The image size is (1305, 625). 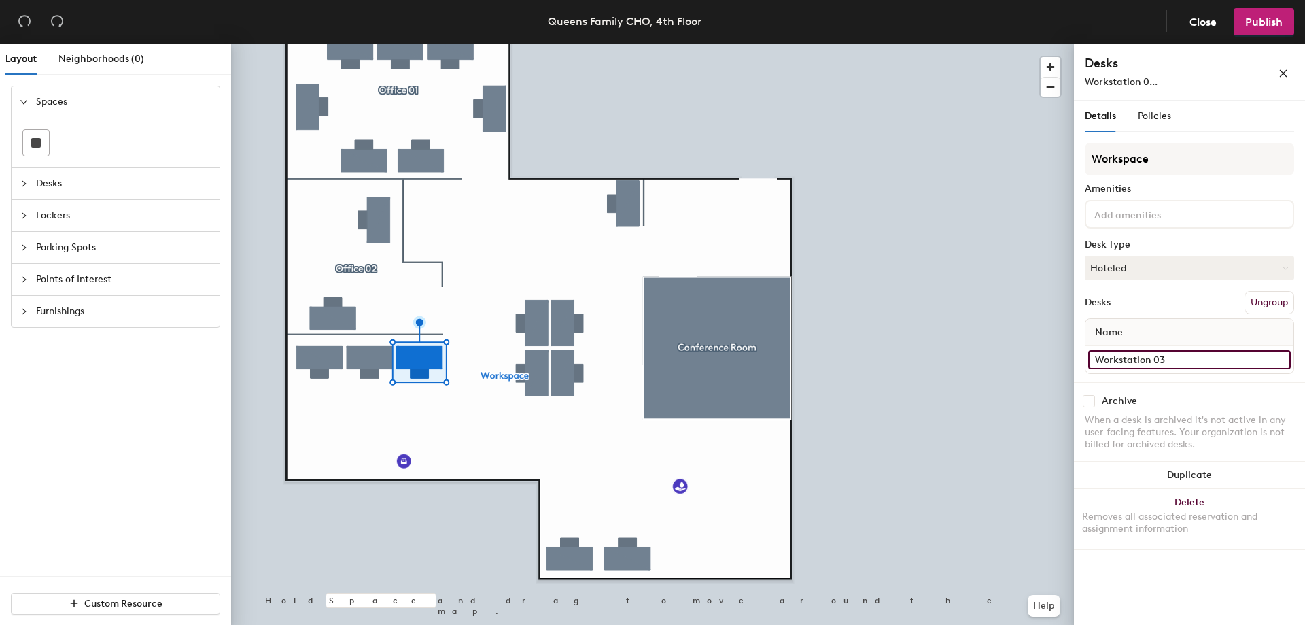 I want to click on span: expanded, so click(x=24, y=102).